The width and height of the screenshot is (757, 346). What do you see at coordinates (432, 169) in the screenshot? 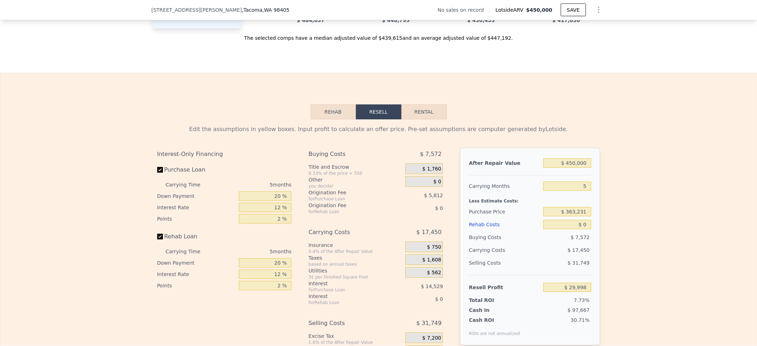
I see `span: $ 1,760` at bounding box center [432, 169].